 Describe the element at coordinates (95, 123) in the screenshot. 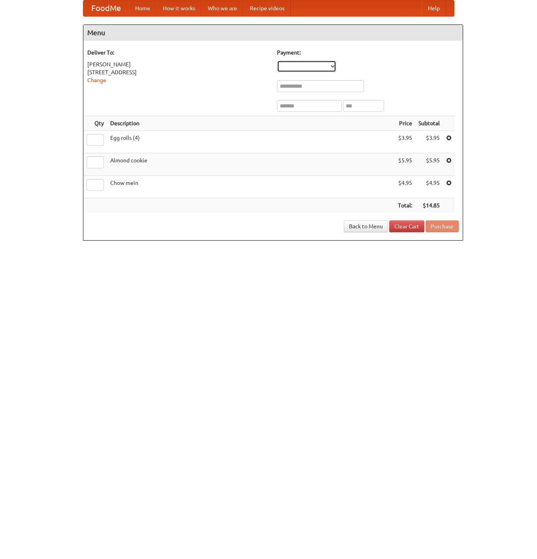

I see `th: Qty` at that location.